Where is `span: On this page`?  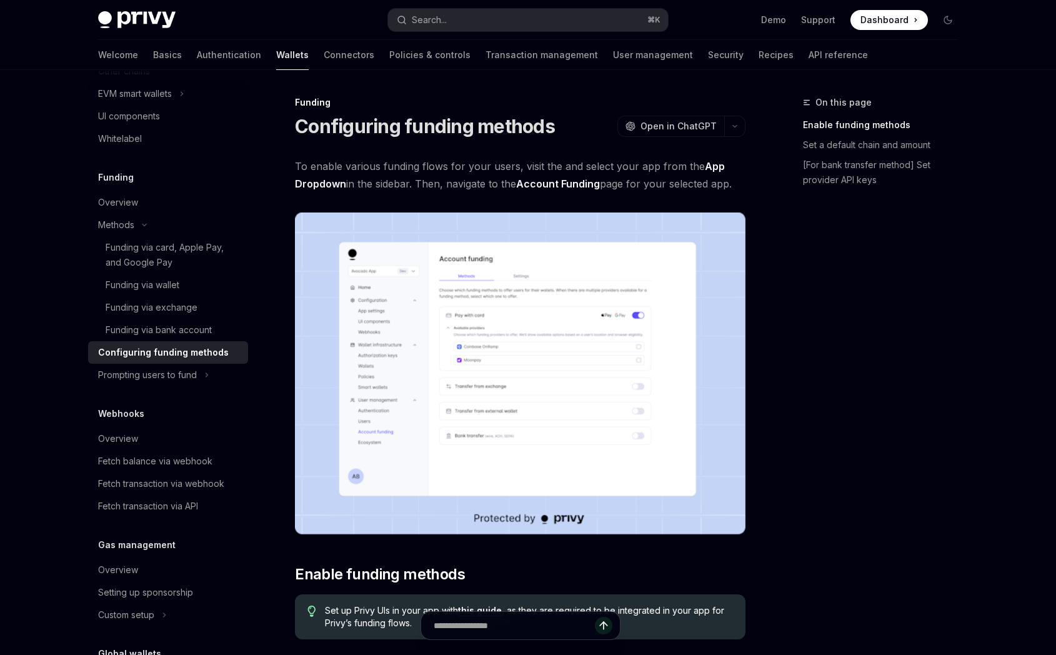
span: On this page is located at coordinates (843, 102).